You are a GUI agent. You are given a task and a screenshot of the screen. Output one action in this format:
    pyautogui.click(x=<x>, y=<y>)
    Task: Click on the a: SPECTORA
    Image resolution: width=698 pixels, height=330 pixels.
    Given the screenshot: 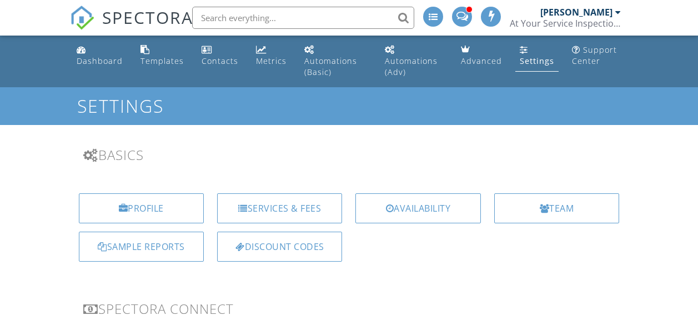 What is the action you would take?
    pyautogui.click(x=132, y=27)
    